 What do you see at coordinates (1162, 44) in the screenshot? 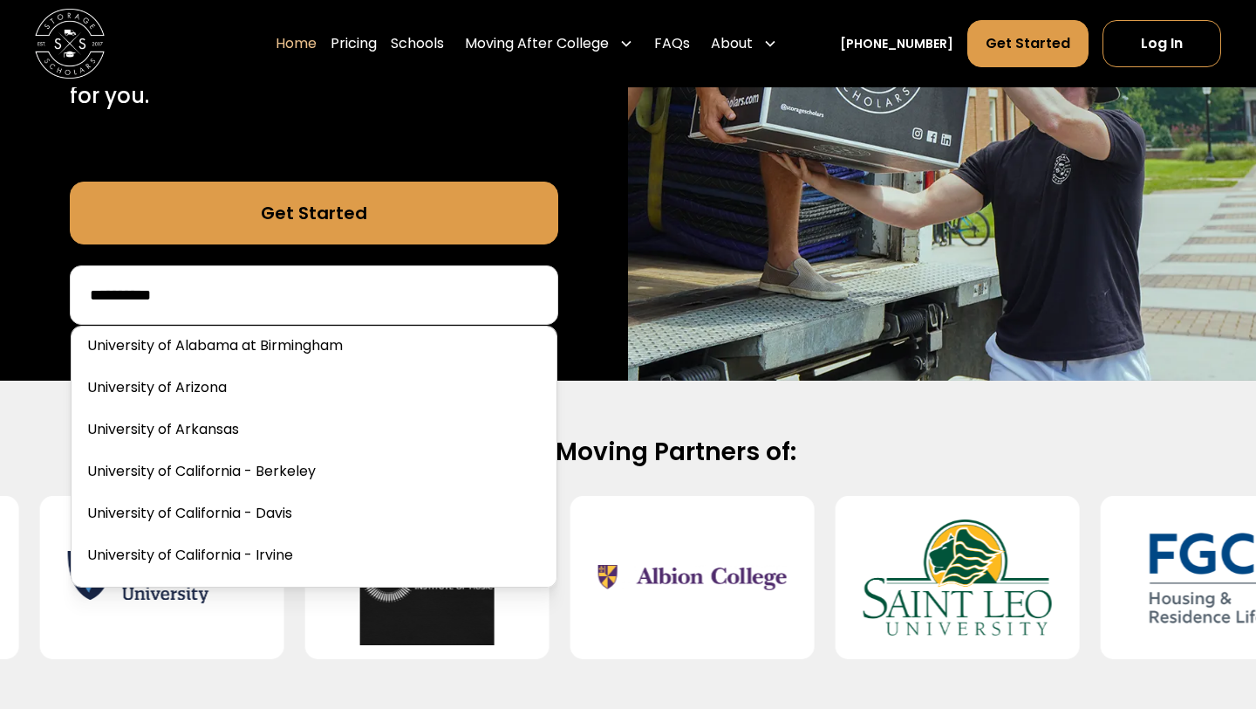
I see `a: Log In` at bounding box center [1162, 44].